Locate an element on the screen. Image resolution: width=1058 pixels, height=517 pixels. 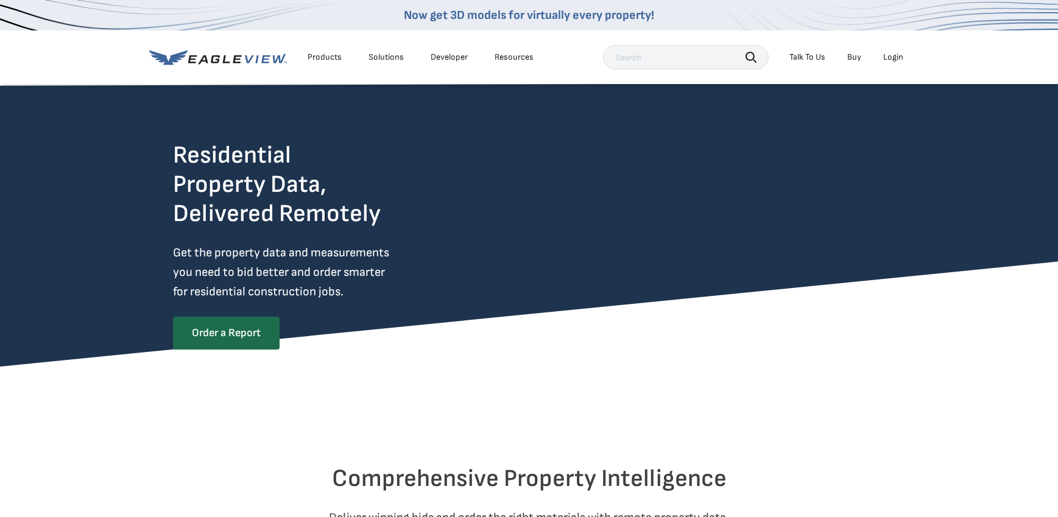
div: Login is located at coordinates (893, 57).